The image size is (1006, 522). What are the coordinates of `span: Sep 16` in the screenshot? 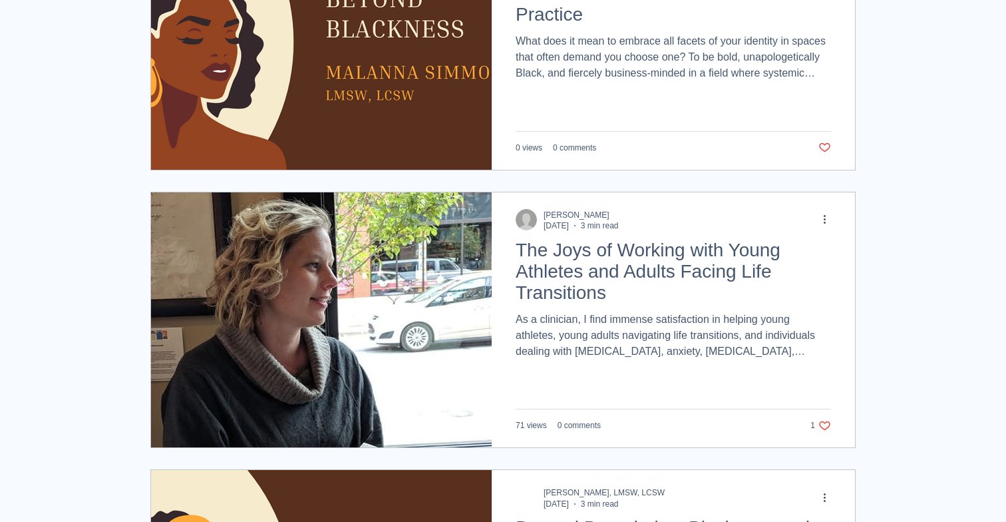 It's located at (556, 226).